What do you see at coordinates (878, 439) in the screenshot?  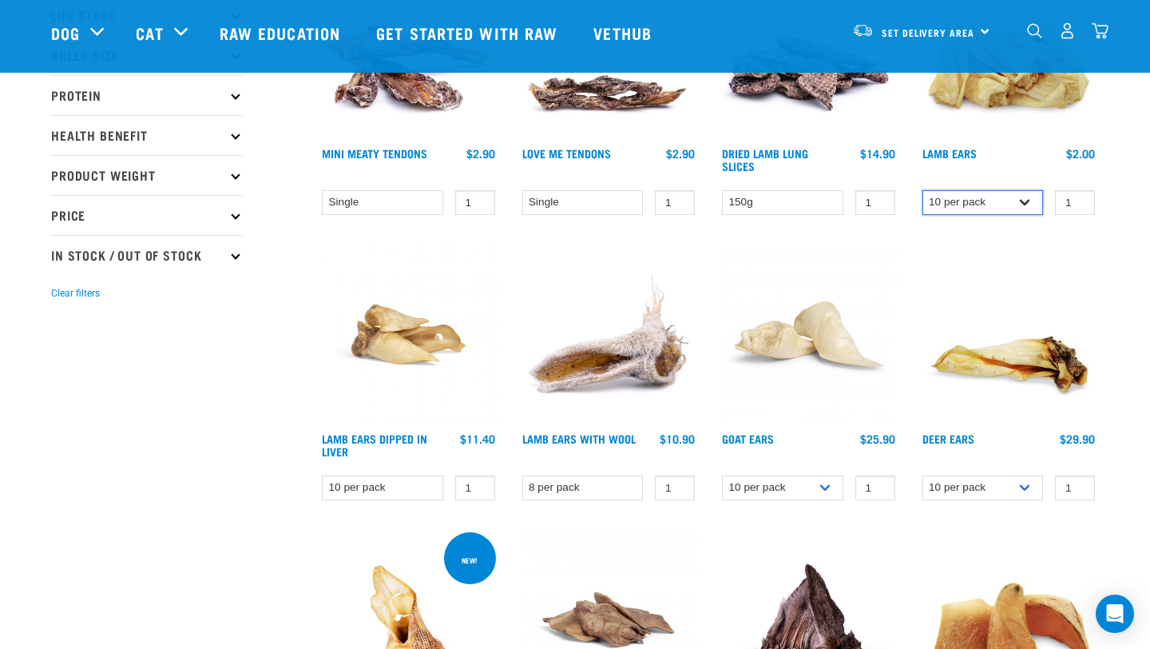 I see `div: $25.90` at bounding box center [878, 439].